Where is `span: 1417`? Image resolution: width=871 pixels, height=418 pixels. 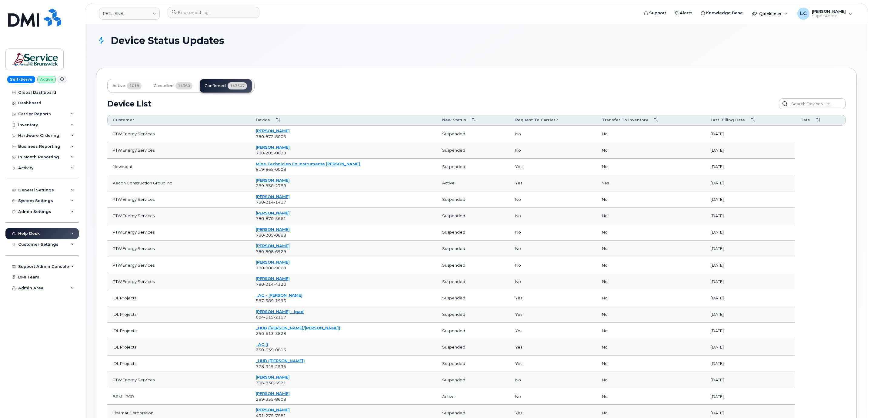
span: 1417 is located at coordinates (280, 202).